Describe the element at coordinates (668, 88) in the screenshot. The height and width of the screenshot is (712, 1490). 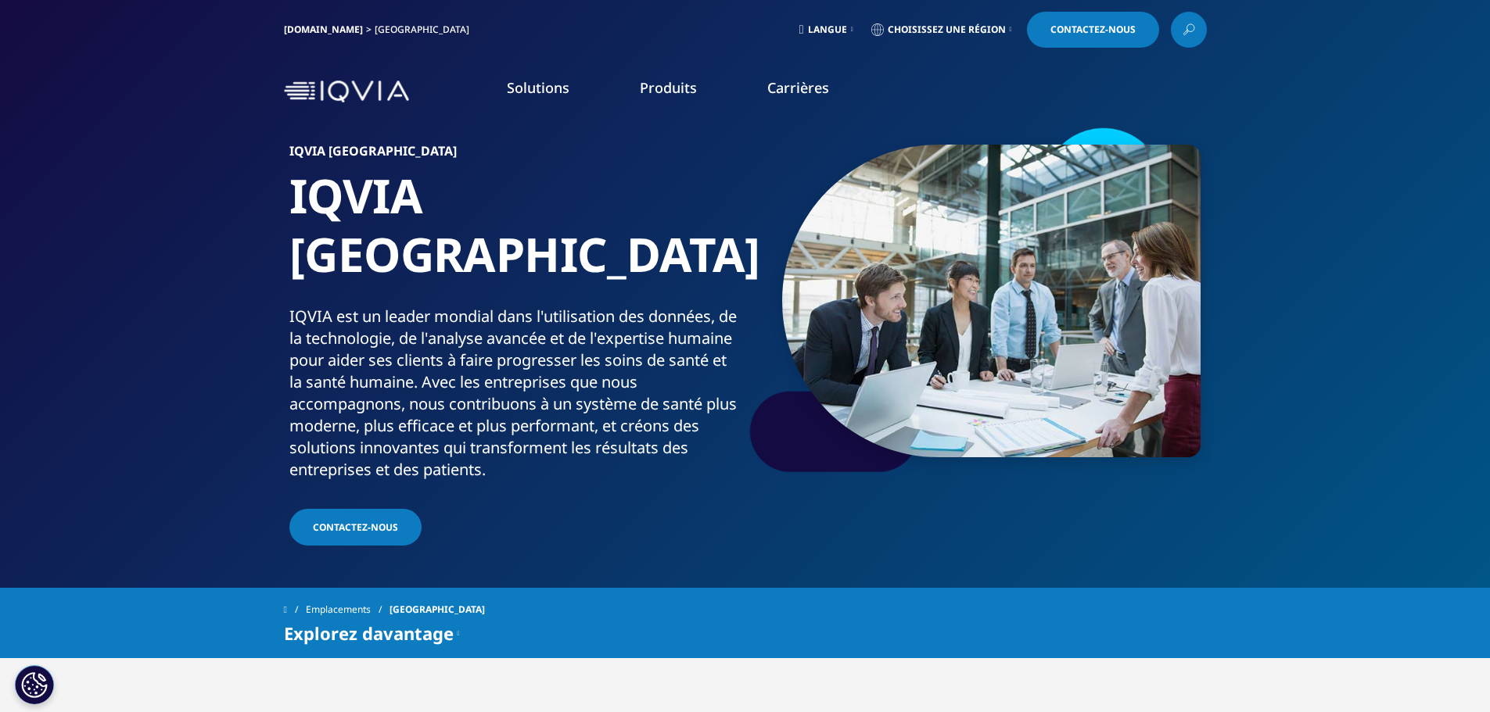
I see `font: Produits` at that location.